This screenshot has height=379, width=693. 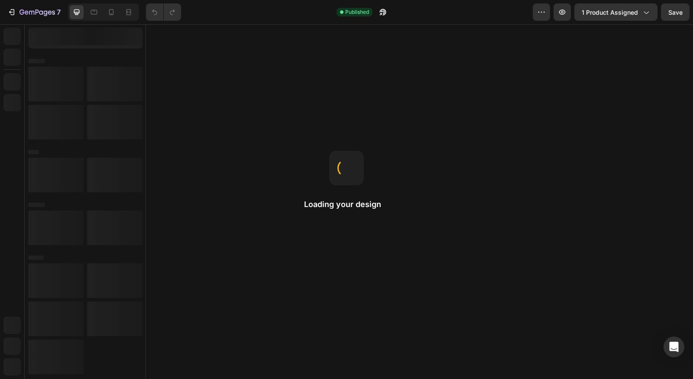 I want to click on span: Published, so click(x=357, y=12).